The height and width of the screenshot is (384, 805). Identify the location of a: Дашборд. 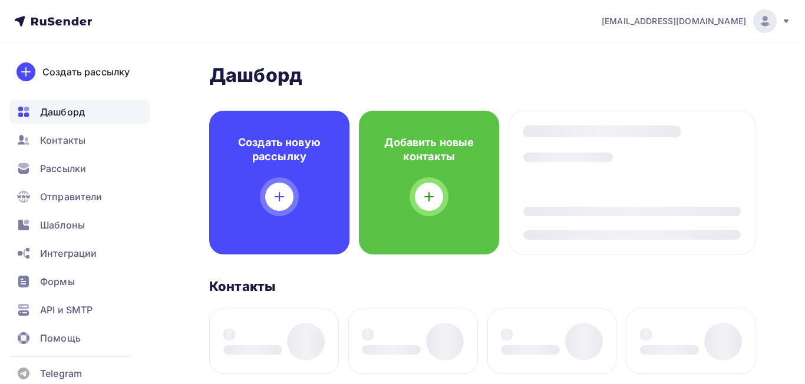
(80, 112).